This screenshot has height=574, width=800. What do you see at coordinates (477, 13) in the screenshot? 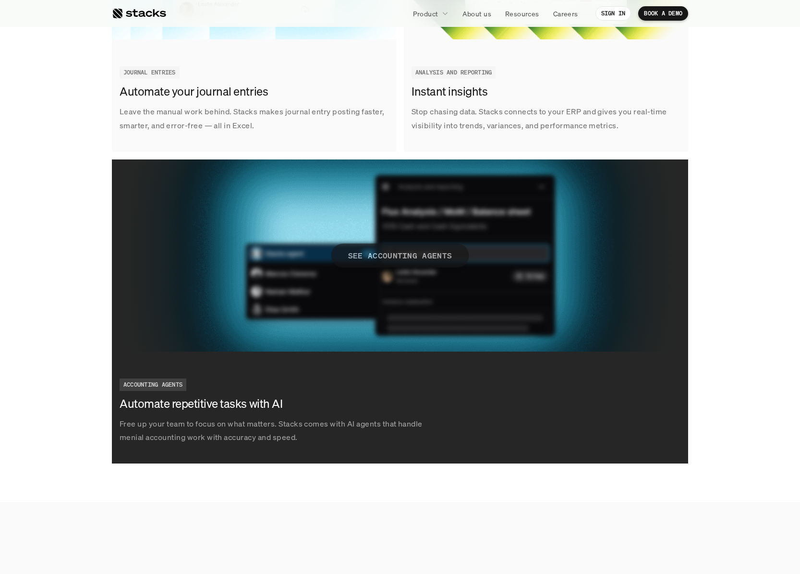
I see `a: About us` at bounding box center [477, 13].